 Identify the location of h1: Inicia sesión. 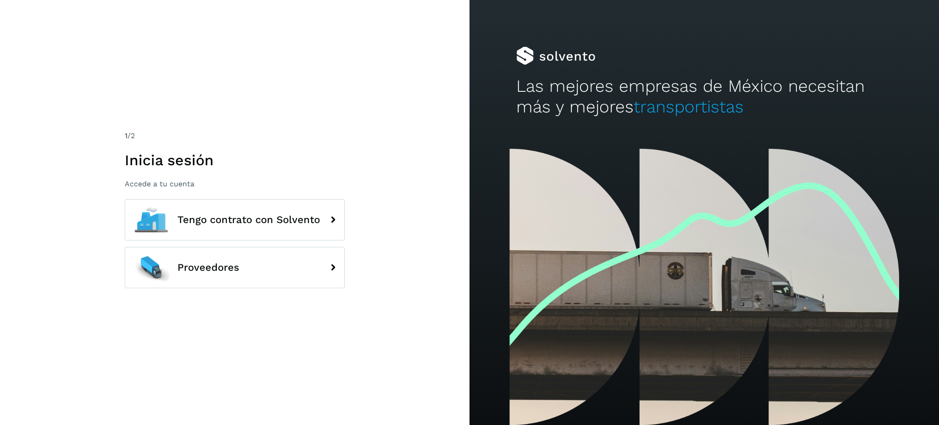
(235, 160).